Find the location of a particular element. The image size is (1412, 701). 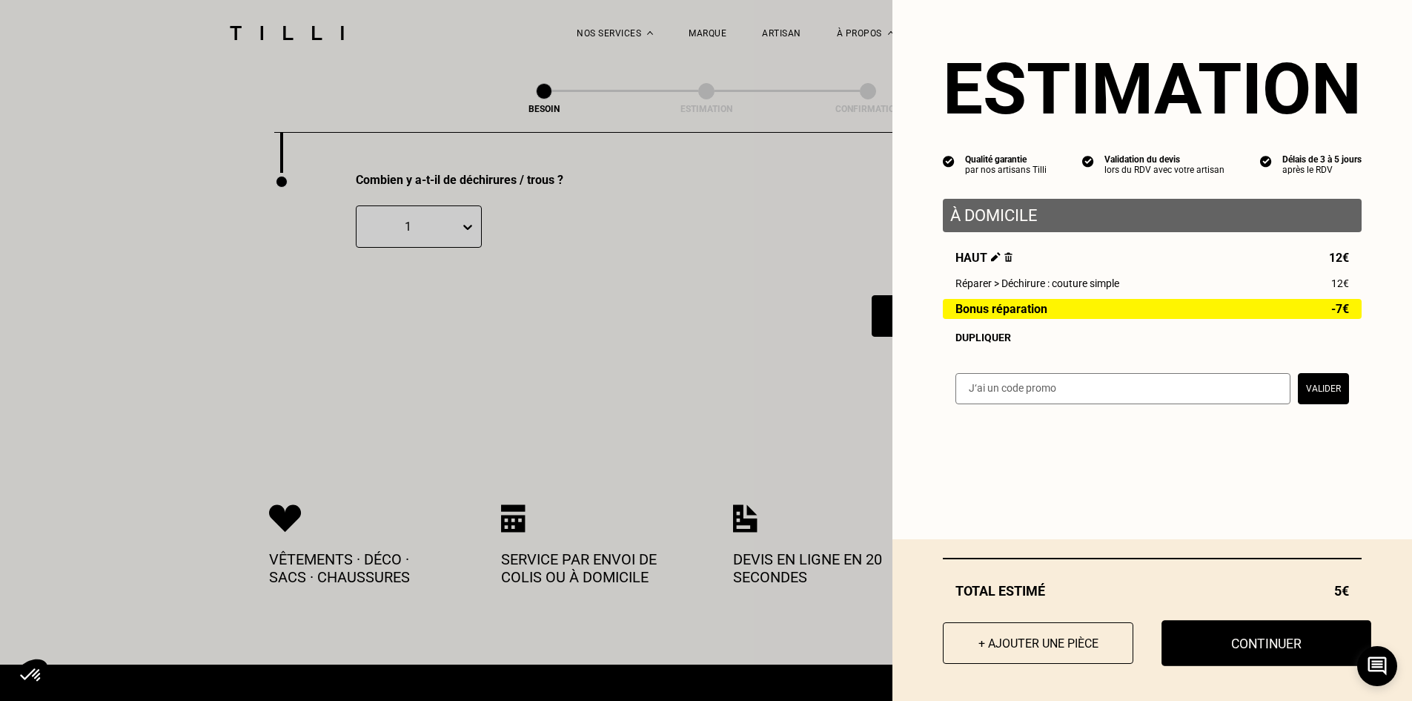

span: -7€ is located at coordinates (1341, 308).